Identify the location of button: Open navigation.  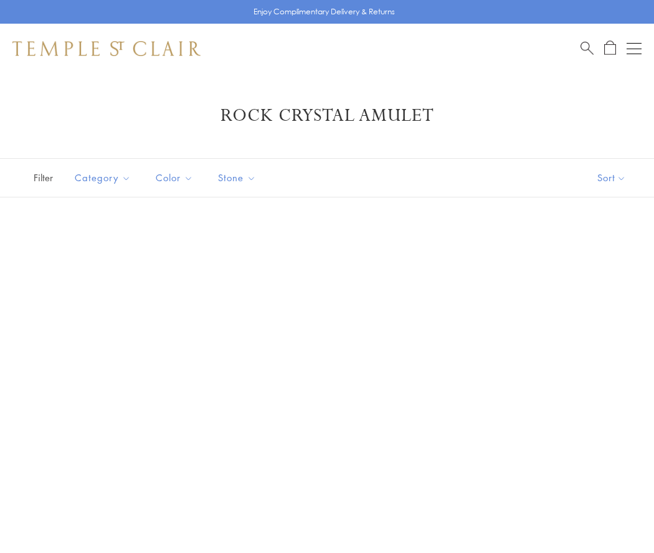
(635, 49).